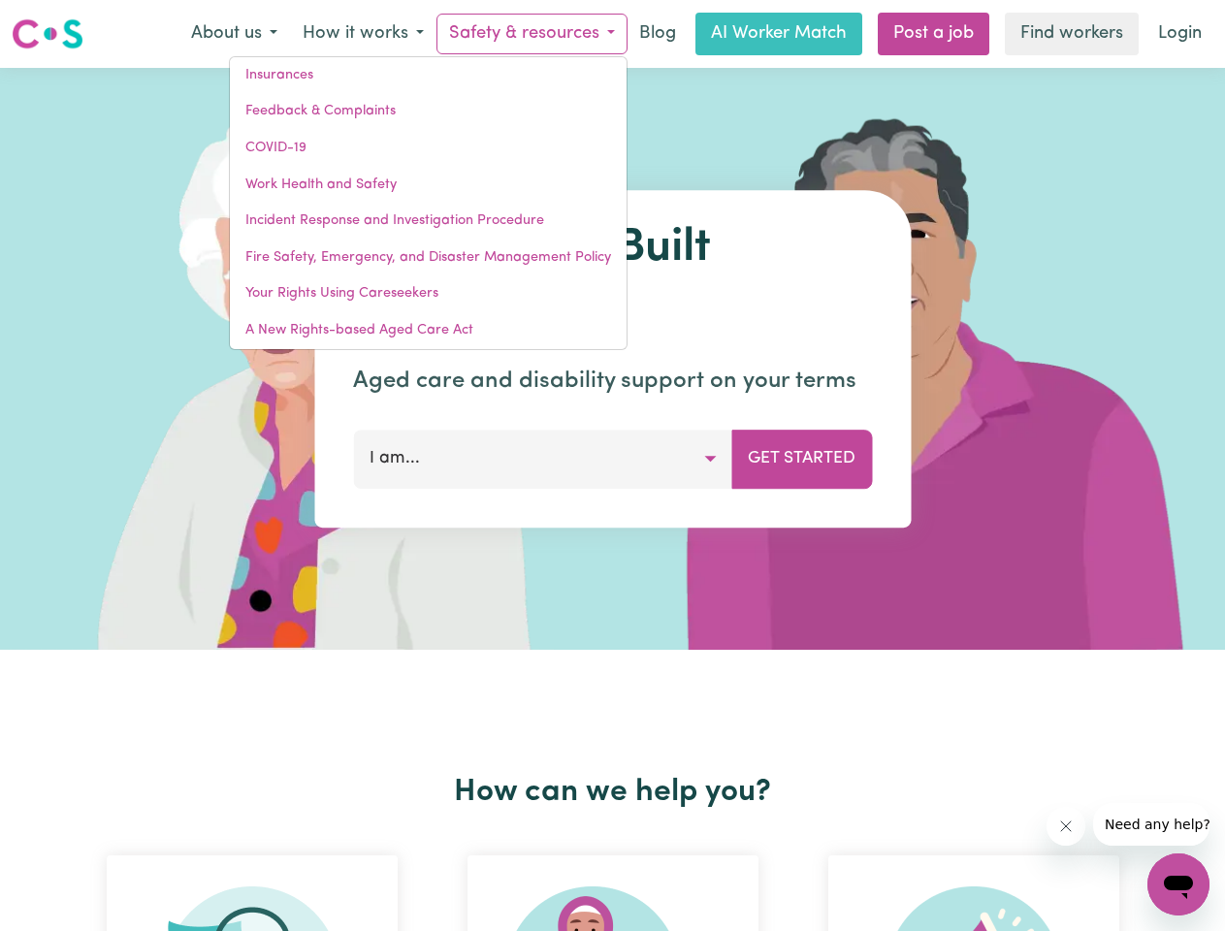 The width and height of the screenshot is (1225, 931). I want to click on button: I am..., so click(542, 459).